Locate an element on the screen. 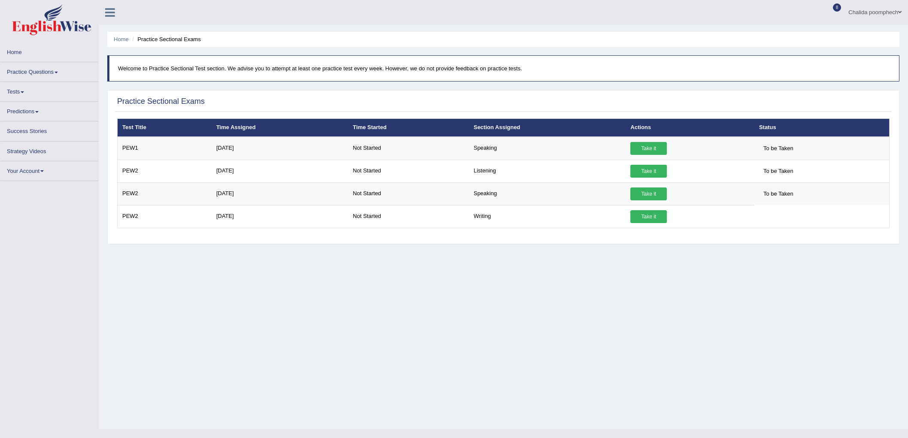 This screenshot has width=908, height=438. th: Status is located at coordinates (822, 128).